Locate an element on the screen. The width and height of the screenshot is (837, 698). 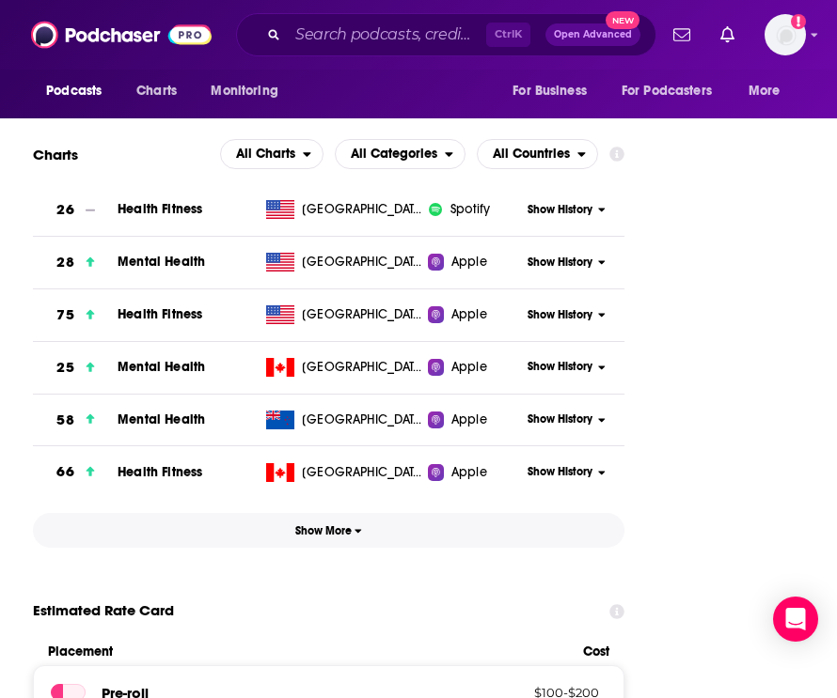
h2: Categories is located at coordinates (399, 154).